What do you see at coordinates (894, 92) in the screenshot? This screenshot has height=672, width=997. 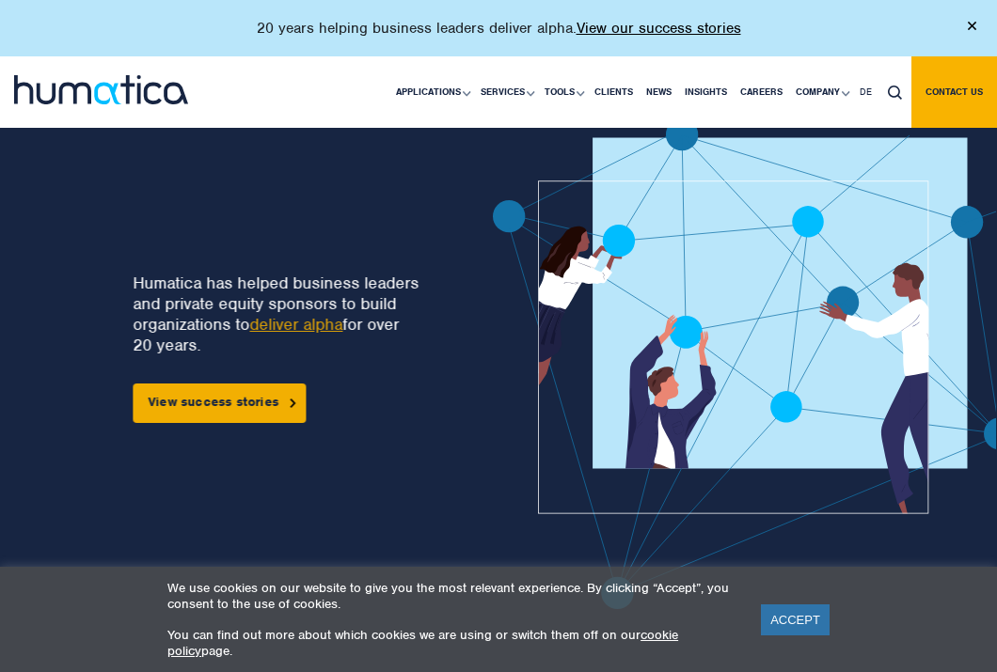 I see `img: search_icon` at bounding box center [894, 92].